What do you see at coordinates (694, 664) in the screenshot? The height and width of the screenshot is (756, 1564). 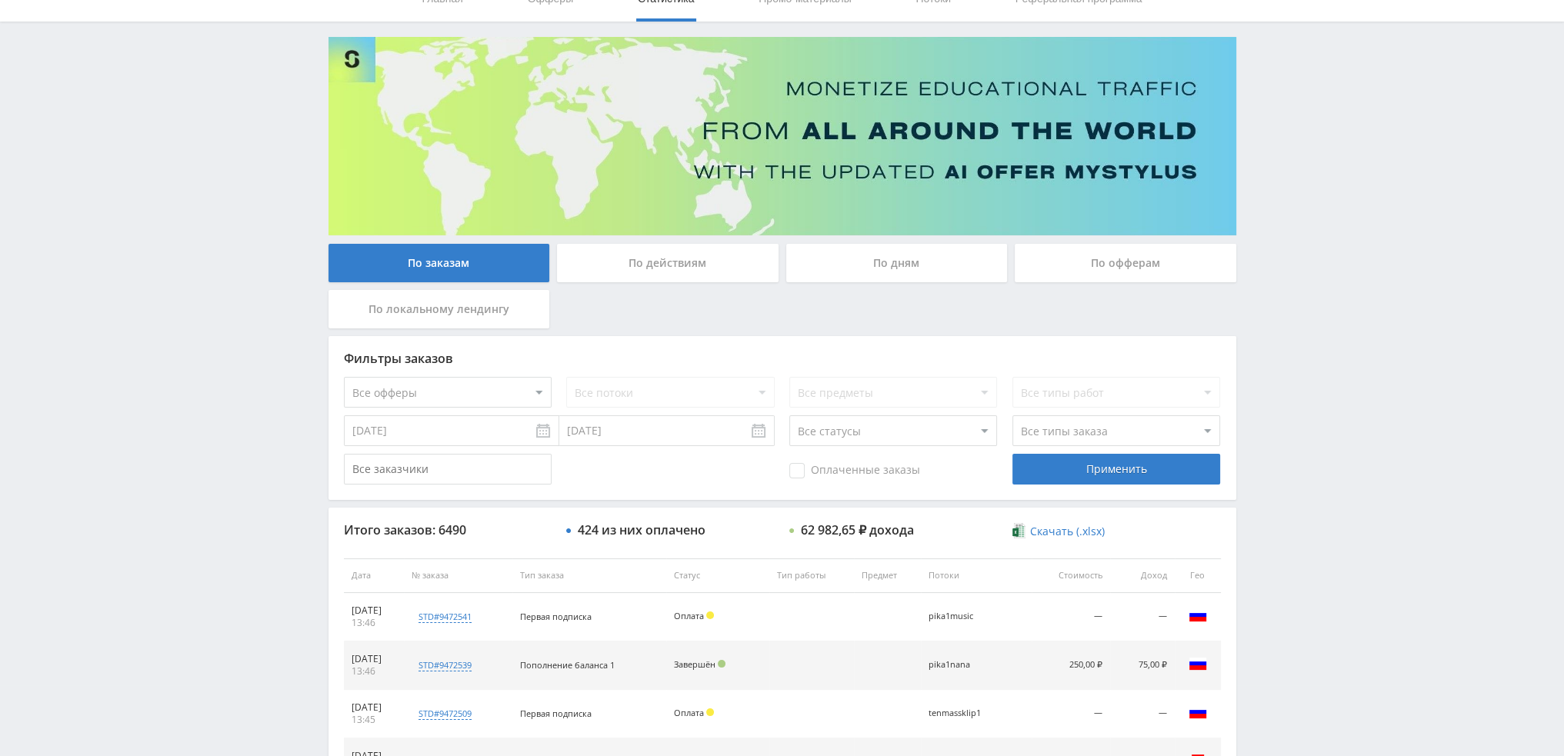 I see `span: Завершён` at bounding box center [694, 664].